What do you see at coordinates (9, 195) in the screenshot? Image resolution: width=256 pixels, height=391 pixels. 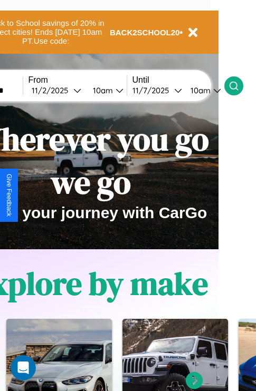 I see `div: Give Feedback` at bounding box center [9, 195].